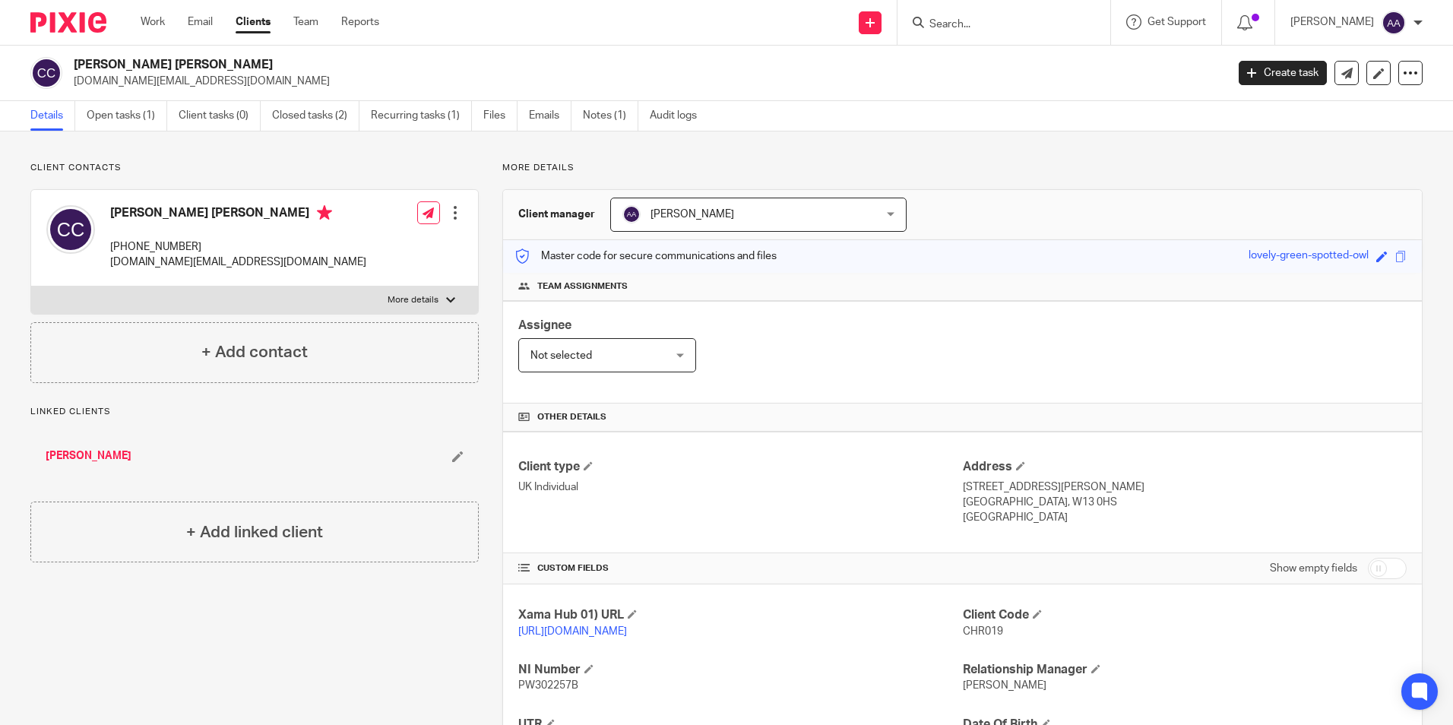  Describe the element at coordinates (996, 25) in the screenshot. I see `input: Search` at that location.